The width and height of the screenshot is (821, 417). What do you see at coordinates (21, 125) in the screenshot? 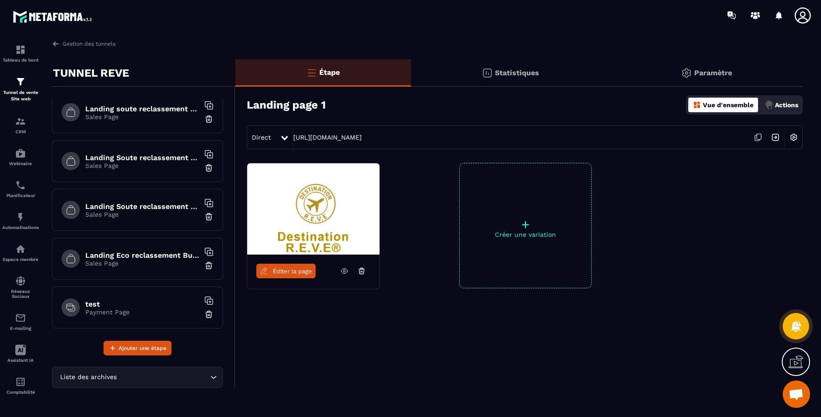
I see `a: formationformationCRM` at bounding box center [21, 125].